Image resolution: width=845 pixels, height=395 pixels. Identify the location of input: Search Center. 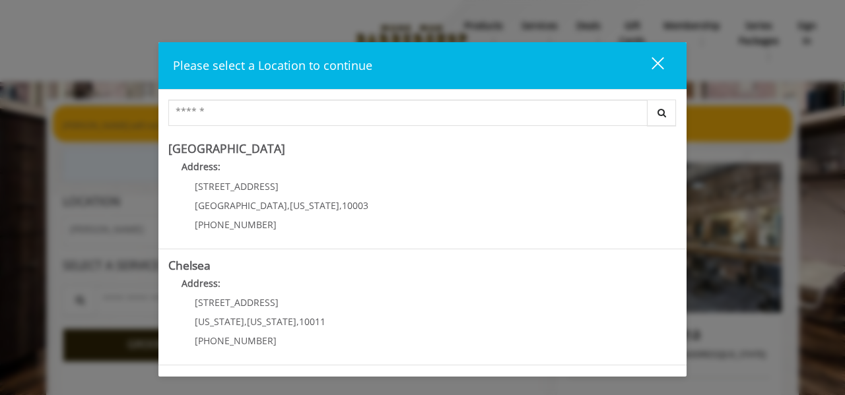
(408, 113).